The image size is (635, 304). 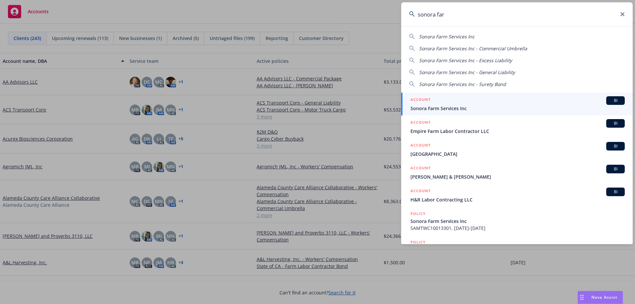 What do you see at coordinates (517, 199) in the screenshot?
I see `span: H&R Labor Contracting LLC` at bounding box center [517, 199].